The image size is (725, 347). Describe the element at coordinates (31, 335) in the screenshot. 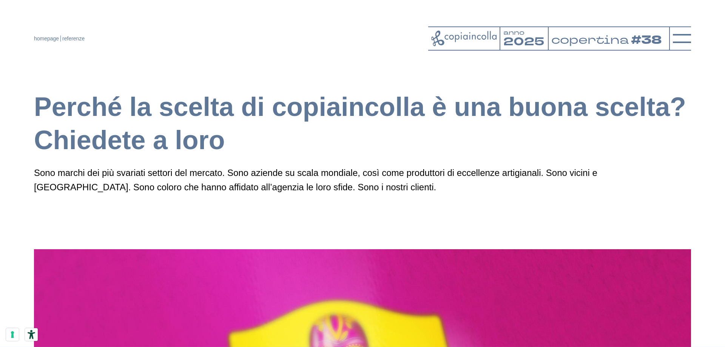

I see `button: Strumenti di accessibilità` at that location.